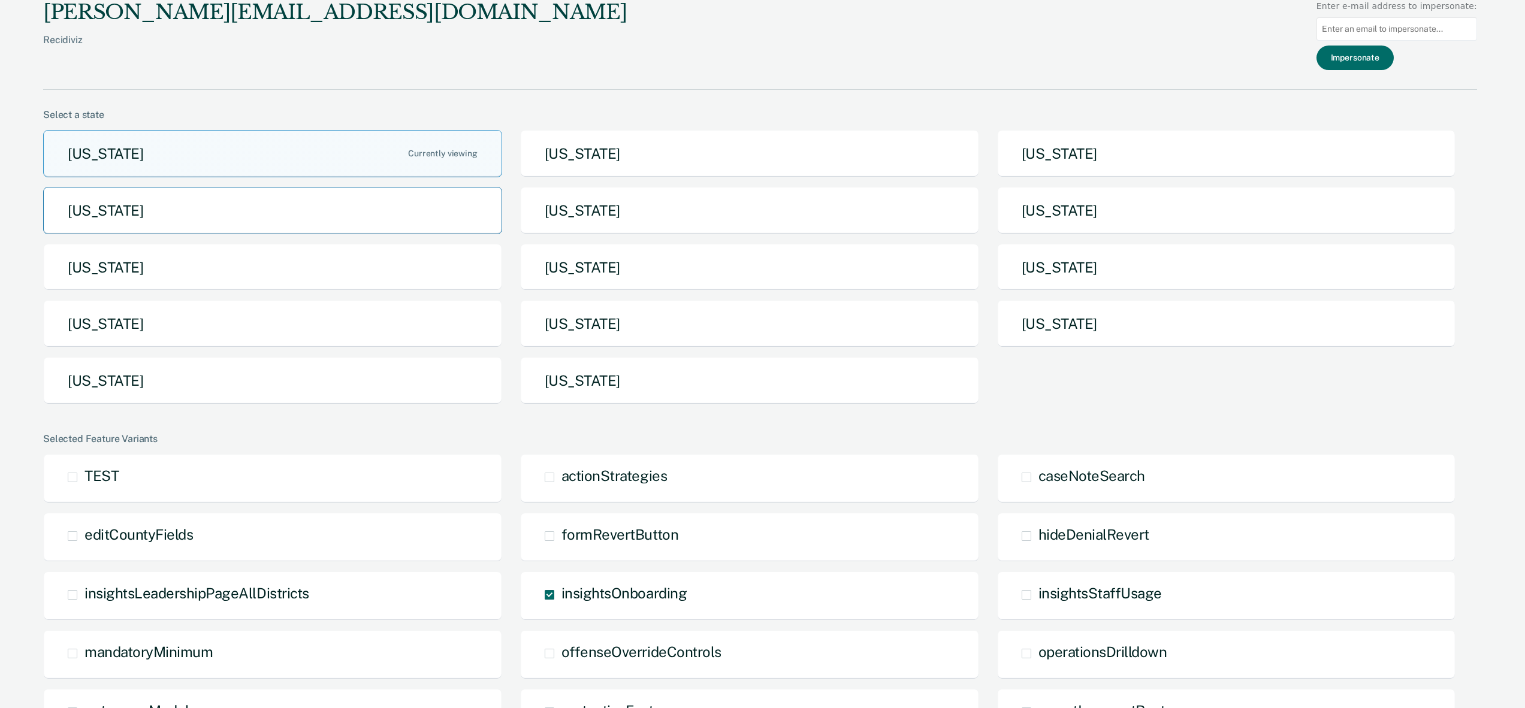 Image resolution: width=1525 pixels, height=708 pixels. What do you see at coordinates (1100, 593) in the screenshot?
I see `span: insightsStaffUsage` at bounding box center [1100, 593].